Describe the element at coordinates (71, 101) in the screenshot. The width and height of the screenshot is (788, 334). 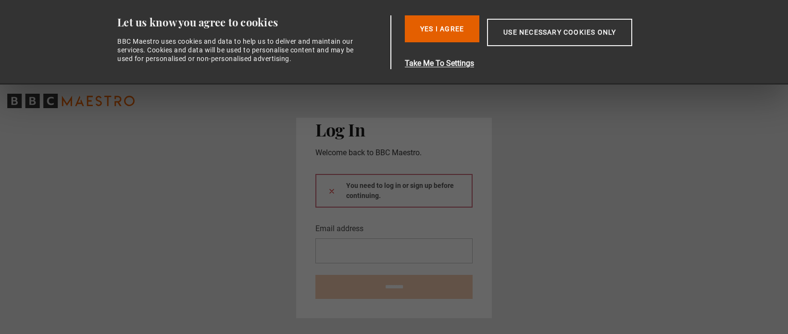
I see `svg: BBC Maestro` at that location.